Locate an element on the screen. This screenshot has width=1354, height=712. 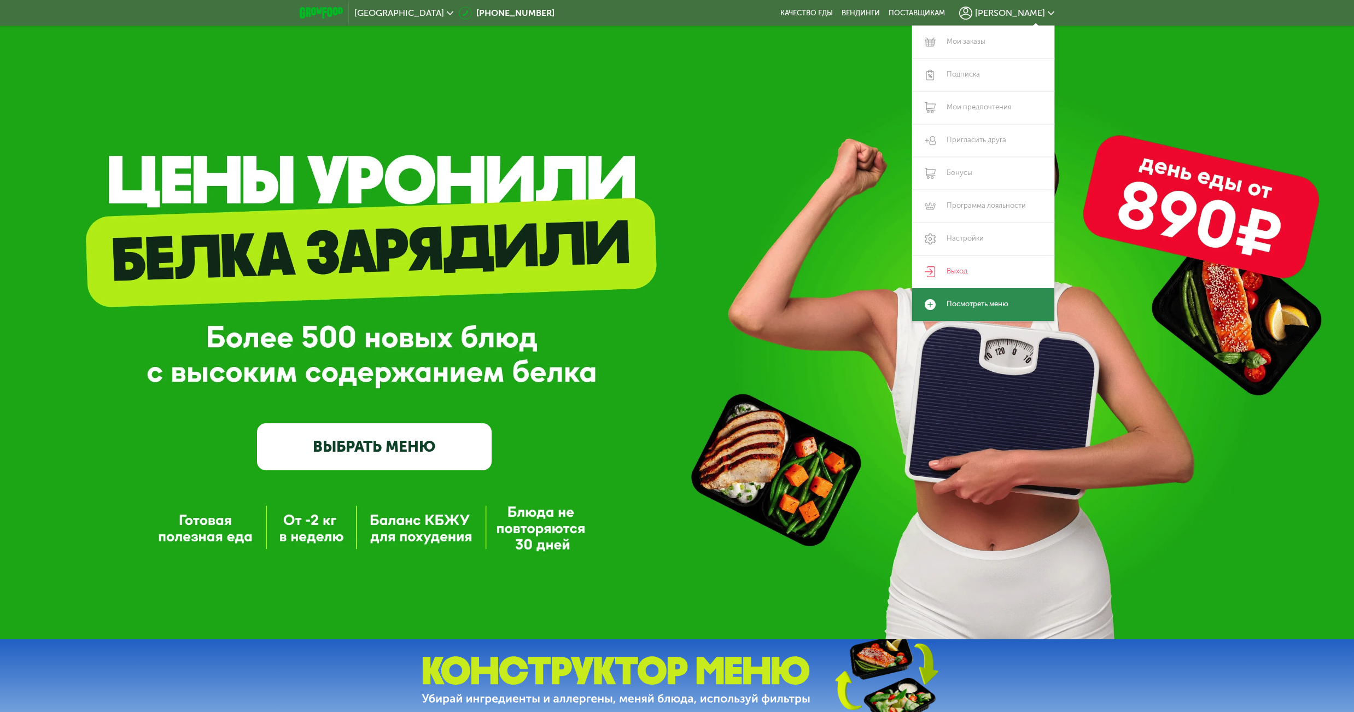
a: ВЫБРАТЬ МЕНЮ is located at coordinates (374, 447).